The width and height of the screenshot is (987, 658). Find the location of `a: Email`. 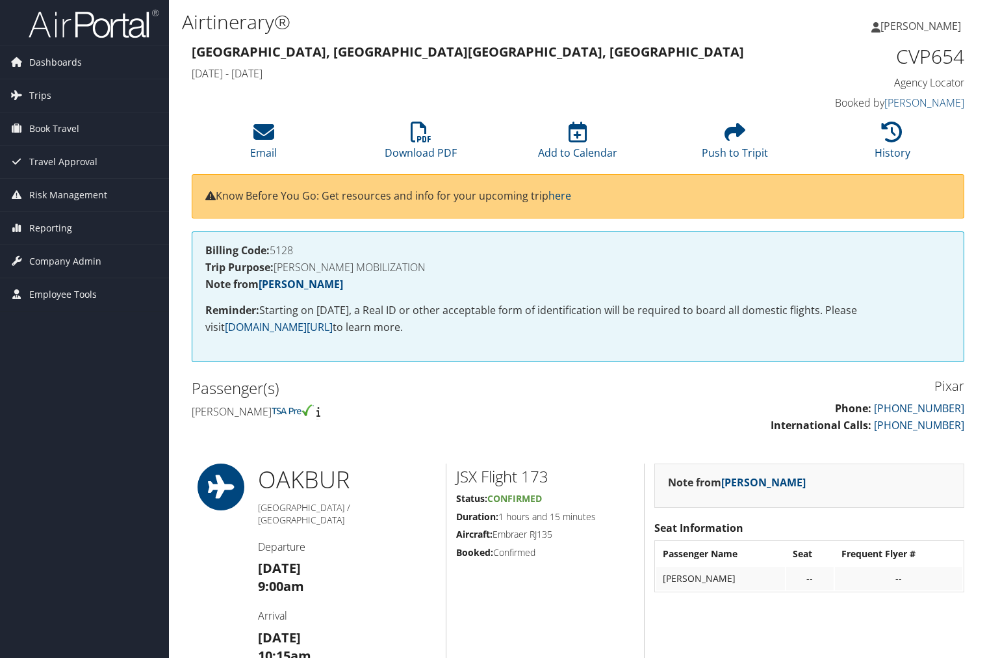

a: Email is located at coordinates (263, 144).